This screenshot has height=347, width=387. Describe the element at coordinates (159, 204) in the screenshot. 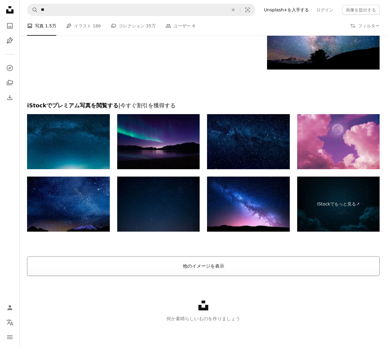

I see `img: 夜、領域の背景の星の空` at that location.